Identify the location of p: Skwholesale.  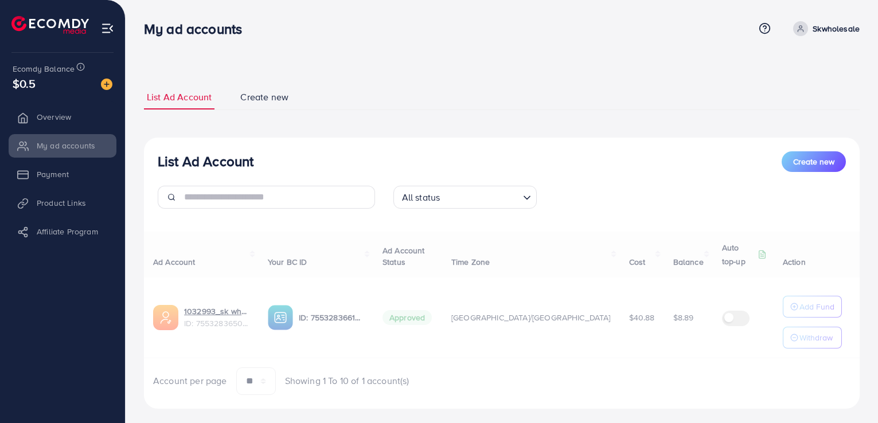
(836, 29).